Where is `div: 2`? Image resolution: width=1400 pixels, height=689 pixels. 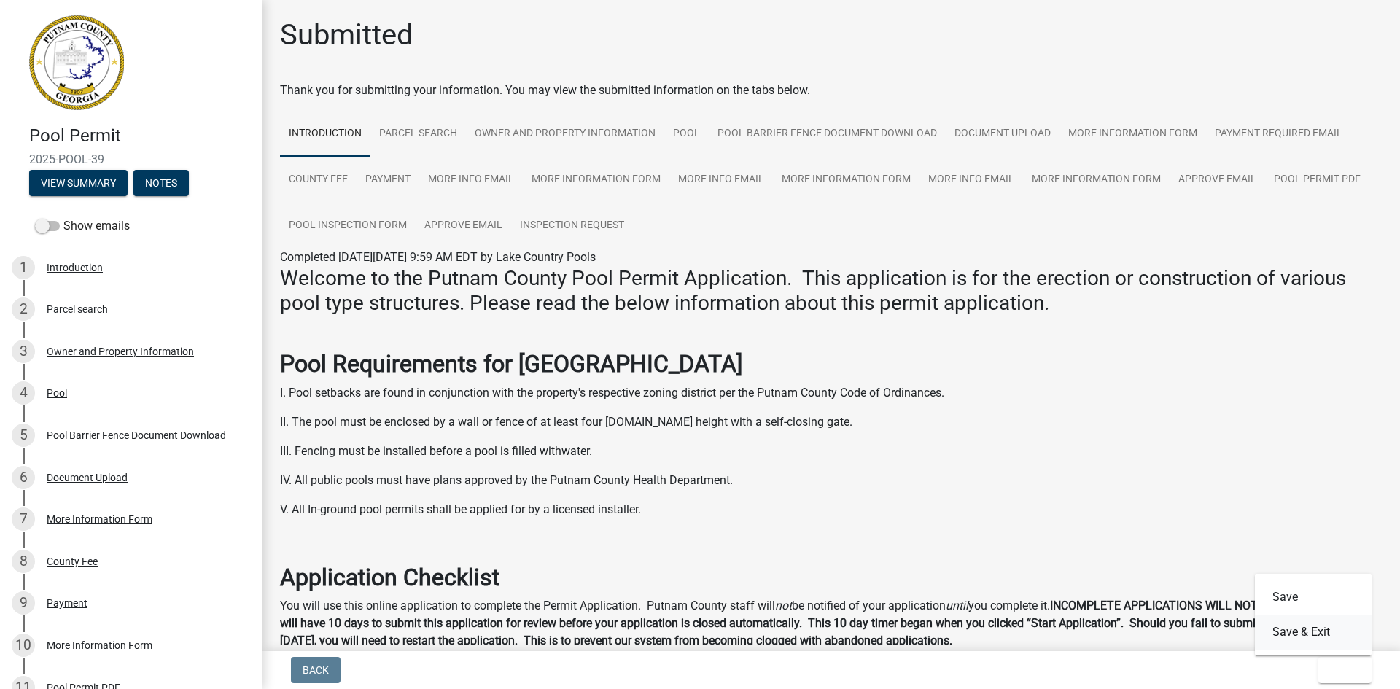 div: 2 is located at coordinates (23, 309).